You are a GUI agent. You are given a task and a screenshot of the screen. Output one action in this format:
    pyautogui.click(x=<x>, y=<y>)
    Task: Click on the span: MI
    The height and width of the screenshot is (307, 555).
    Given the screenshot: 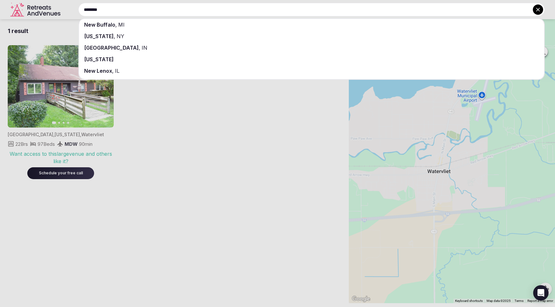 What is the action you would take?
    pyautogui.click(x=121, y=25)
    